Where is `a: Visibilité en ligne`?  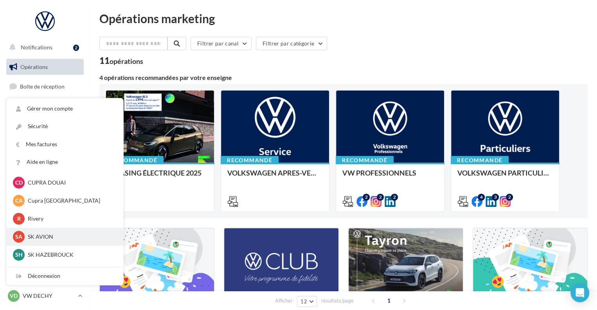
a: Visibilité en ligne is located at coordinates (45, 106).